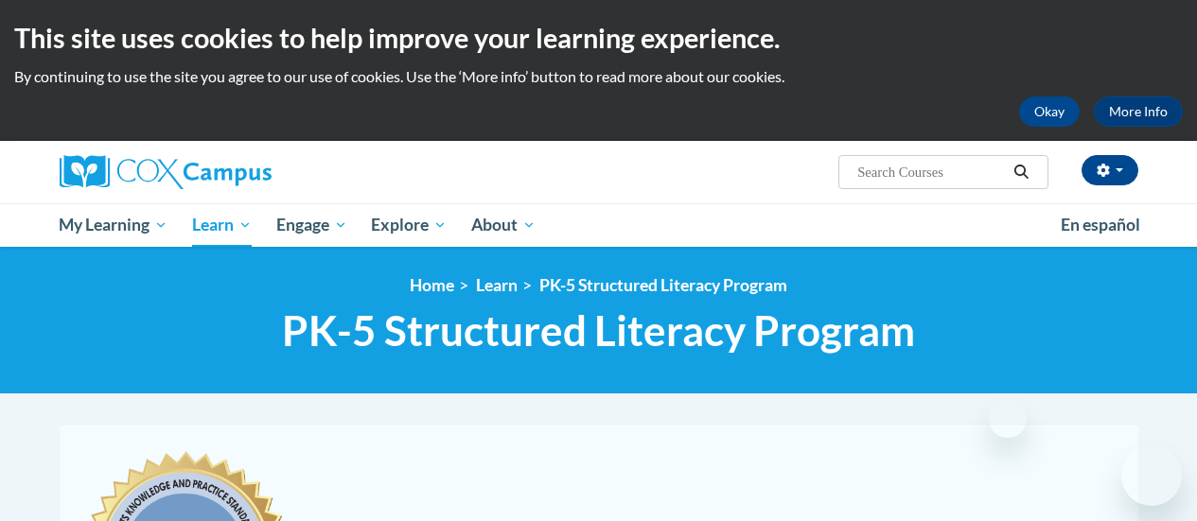  What do you see at coordinates (1100, 224) in the screenshot?
I see `span: En español` at bounding box center [1100, 224].